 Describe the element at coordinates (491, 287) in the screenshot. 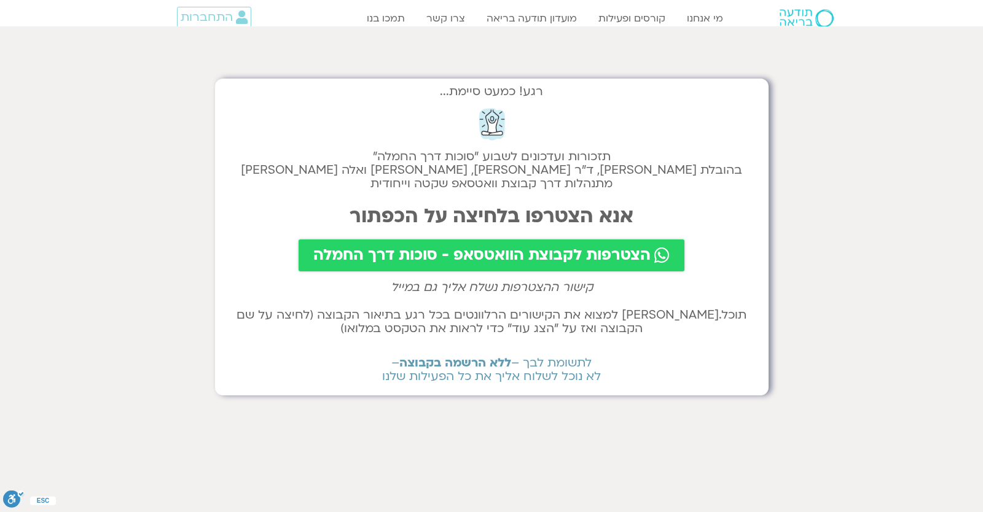

I see `h2: קישור ההצטרפות נשלח אליך גם במייל` at that location.